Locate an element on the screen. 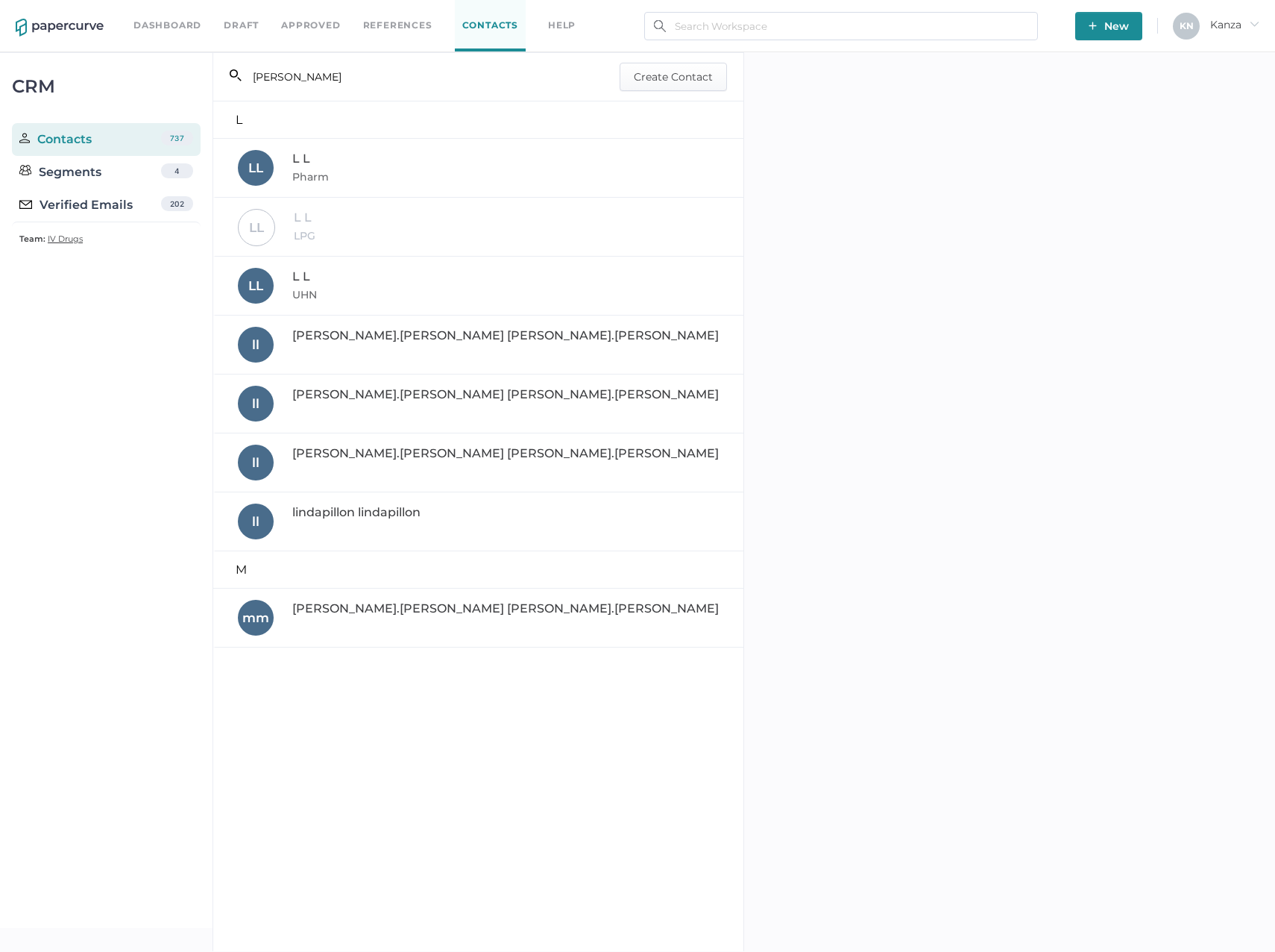  a: lllindapillon lindapillon is located at coordinates (478, 522).